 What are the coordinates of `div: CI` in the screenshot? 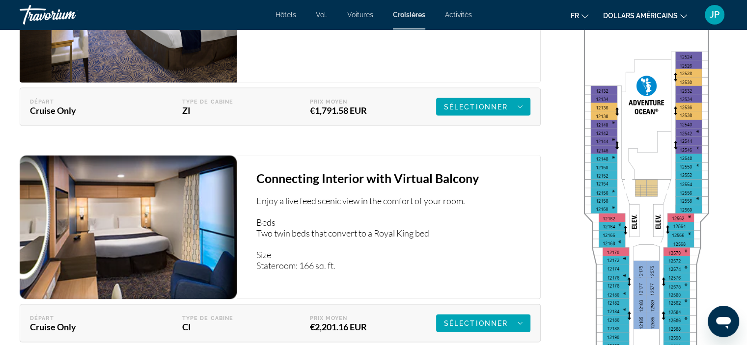 It's located at (229, 327).